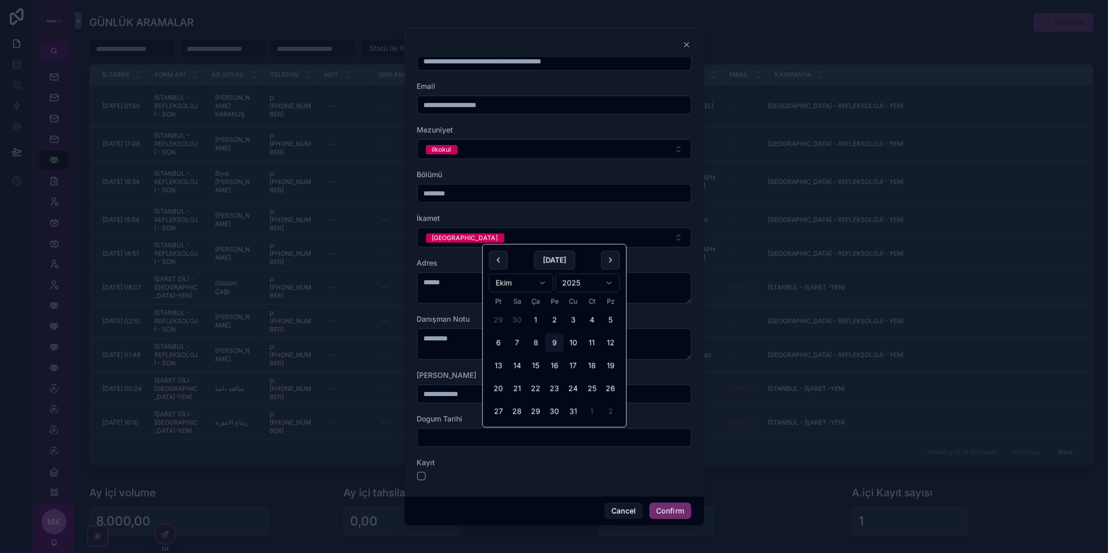 Image resolution: width=1108 pixels, height=553 pixels. What do you see at coordinates (498, 301) in the screenshot?
I see `th: Pazartesi` at bounding box center [498, 301].